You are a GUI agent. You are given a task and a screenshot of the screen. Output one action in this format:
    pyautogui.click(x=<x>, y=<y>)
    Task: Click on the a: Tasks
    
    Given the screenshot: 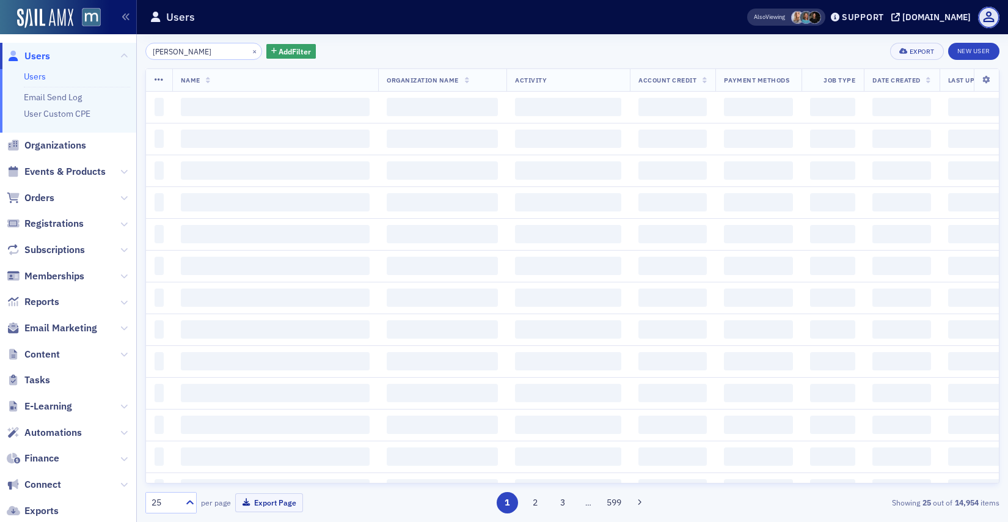 What is the action you would take?
    pyautogui.click(x=28, y=380)
    